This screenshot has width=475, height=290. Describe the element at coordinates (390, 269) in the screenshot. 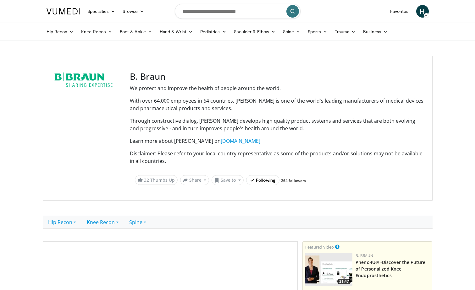

I see `a: Pheno4U® -Discover the Future of Personalized Knee Endoprosthetics` at that location.